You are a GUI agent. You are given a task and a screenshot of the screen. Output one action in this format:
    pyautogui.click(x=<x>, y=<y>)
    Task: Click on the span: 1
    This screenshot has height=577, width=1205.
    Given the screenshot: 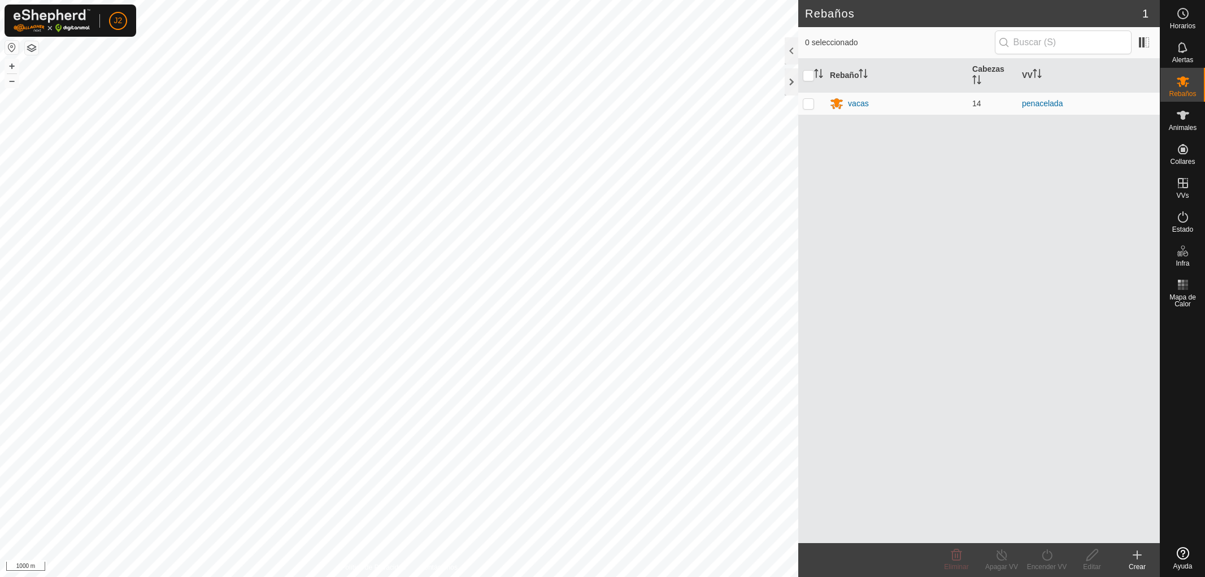 What is the action you would take?
    pyautogui.click(x=1145, y=14)
    